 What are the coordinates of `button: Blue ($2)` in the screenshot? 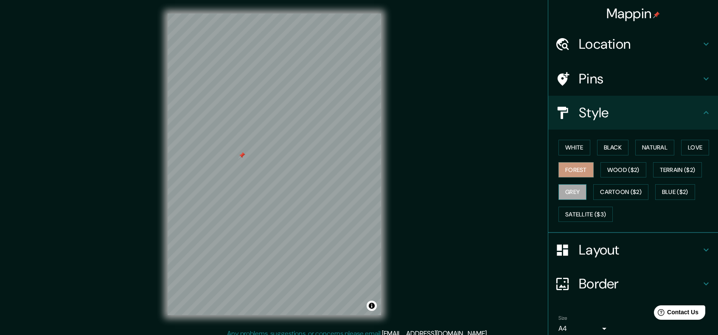 It's located at (675, 192).